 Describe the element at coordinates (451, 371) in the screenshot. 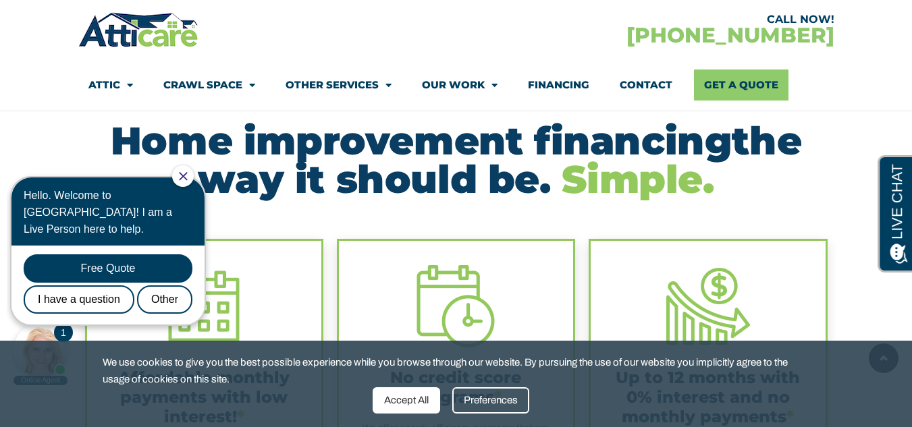

I see `span: We use cookies to give you the best possible experience while you browse through our website. By ...` at that location.